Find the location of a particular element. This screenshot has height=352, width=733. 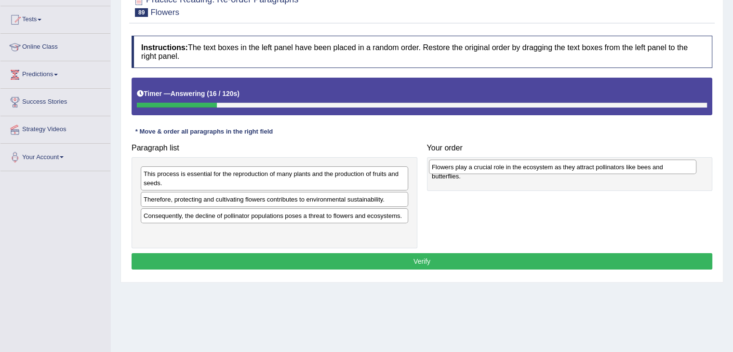

h4: The text boxes in the left panel have been placed in a random order. Restore the original order b... is located at coordinates (422, 52).